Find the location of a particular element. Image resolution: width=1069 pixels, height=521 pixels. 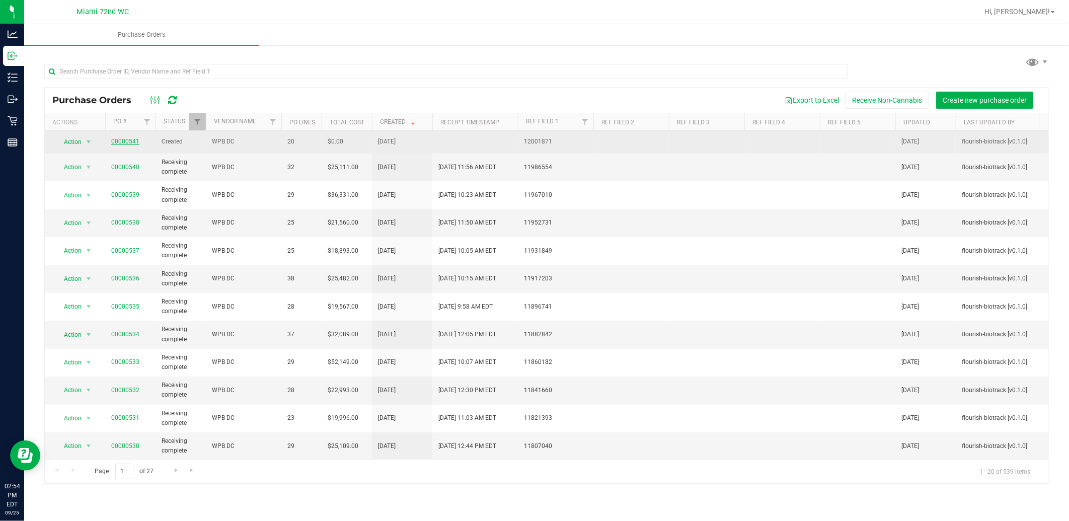

span: Purchase Orders is located at coordinates (141, 35).